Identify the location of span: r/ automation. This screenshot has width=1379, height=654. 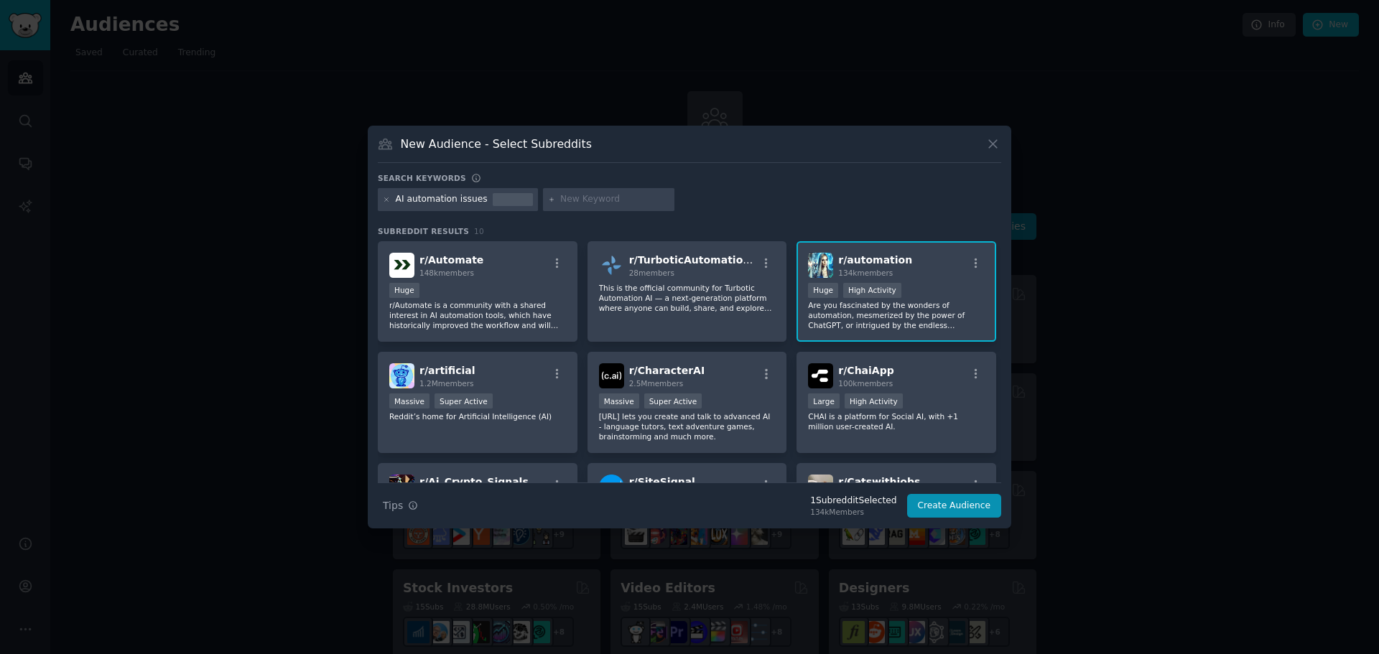
(875, 260).